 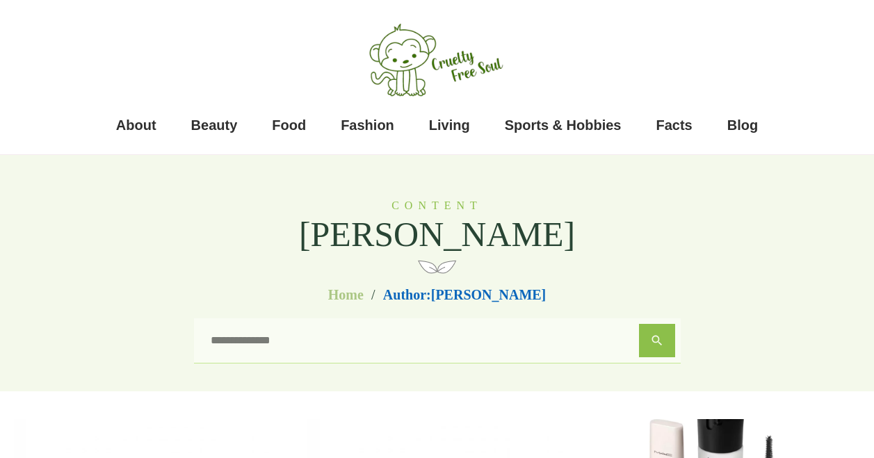 I want to click on a: Beauty, so click(x=214, y=125).